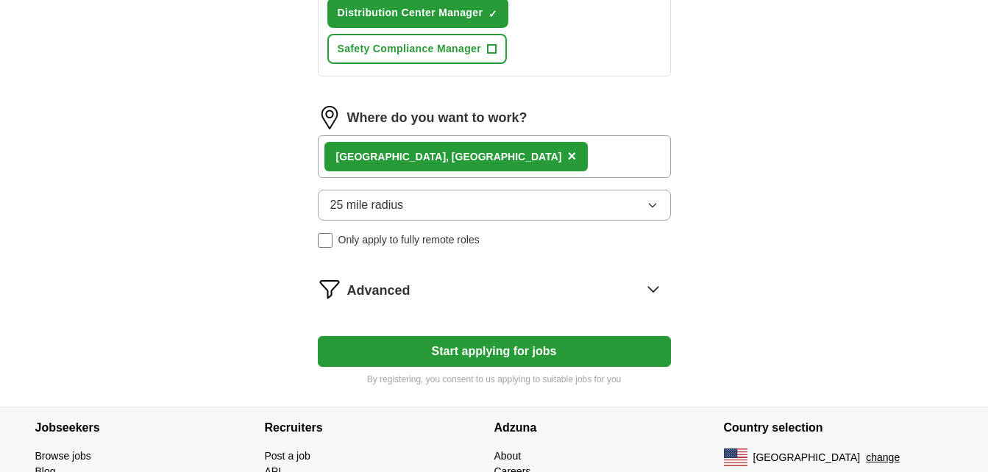 The width and height of the screenshot is (988, 472). What do you see at coordinates (409, 49) in the screenshot?
I see `span: Safety Compliance Manager` at bounding box center [409, 49].